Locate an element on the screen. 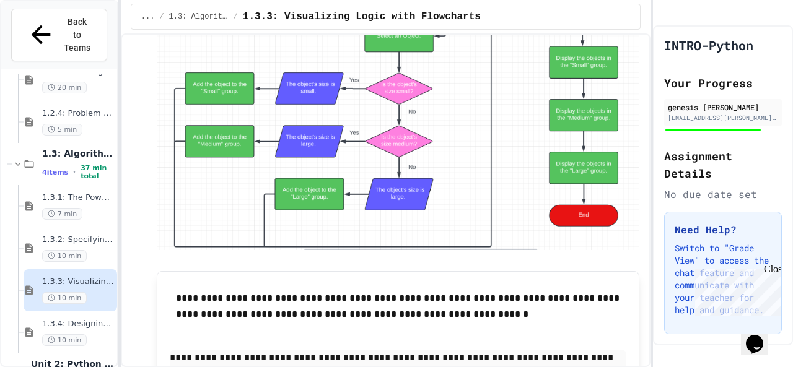 The width and height of the screenshot is (793, 367). span: 1.3.1: The Power of Algorithms is located at coordinates (78, 198).